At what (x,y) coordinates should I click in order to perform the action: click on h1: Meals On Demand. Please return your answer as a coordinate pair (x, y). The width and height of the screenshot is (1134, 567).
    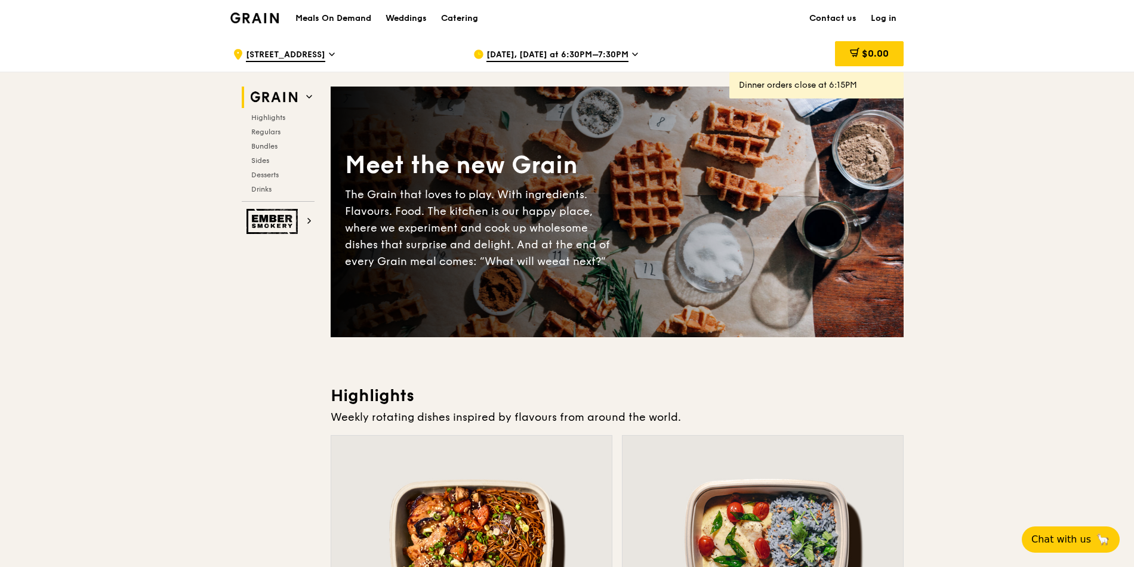
    Looking at the image, I should click on (333, 19).